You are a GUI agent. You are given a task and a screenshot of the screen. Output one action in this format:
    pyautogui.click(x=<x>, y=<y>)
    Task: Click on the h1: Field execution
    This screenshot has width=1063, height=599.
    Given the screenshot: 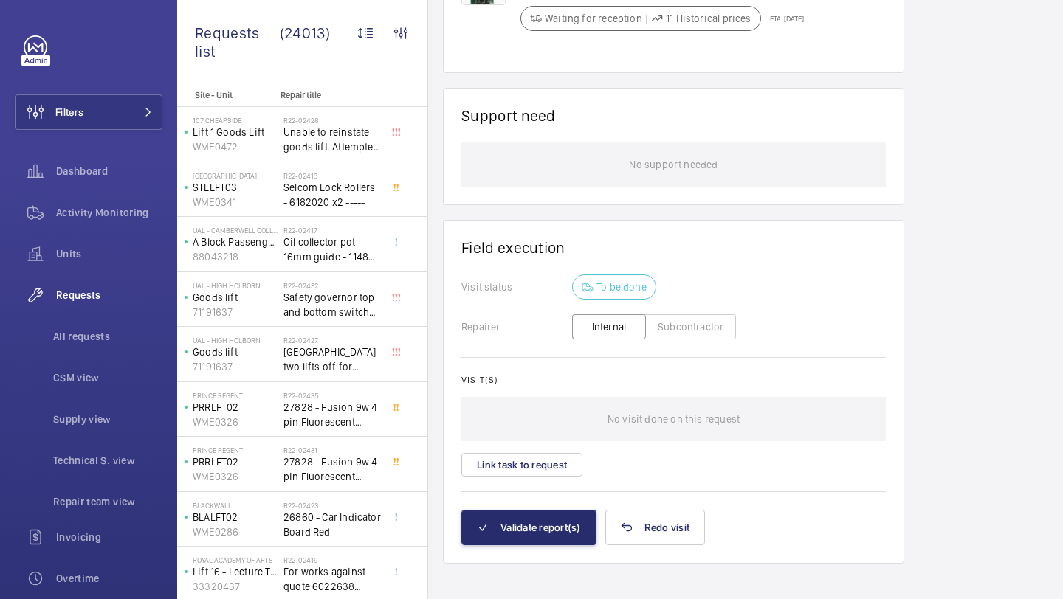 What is the action you would take?
    pyautogui.click(x=673, y=247)
    